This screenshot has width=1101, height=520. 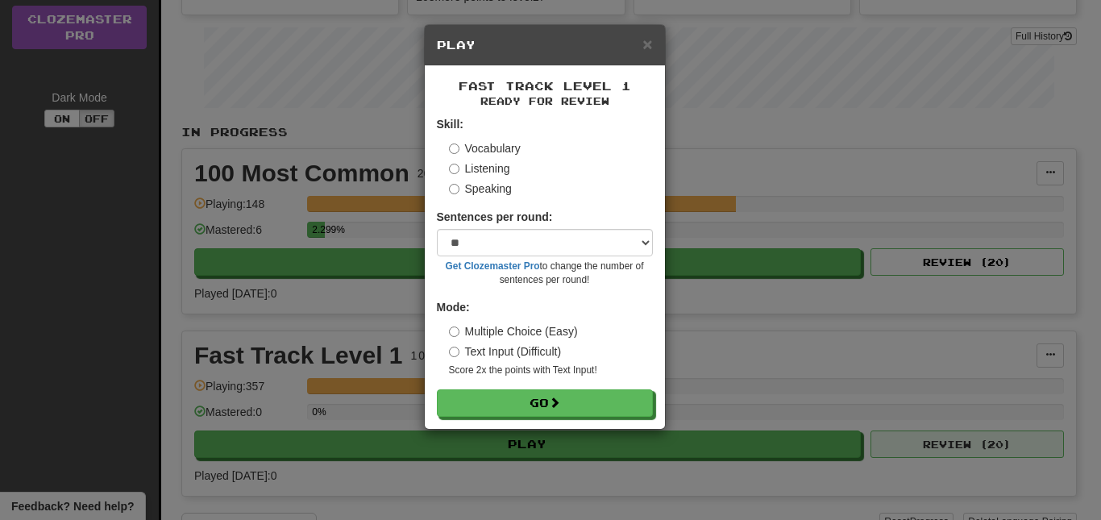 I want to click on label: Sentences per round:, so click(x=495, y=217).